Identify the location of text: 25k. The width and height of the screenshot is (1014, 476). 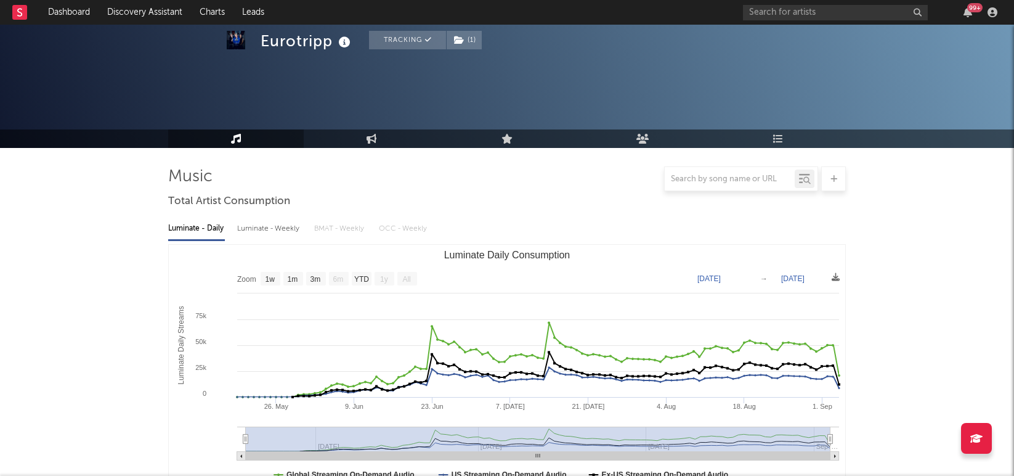
(201, 367).